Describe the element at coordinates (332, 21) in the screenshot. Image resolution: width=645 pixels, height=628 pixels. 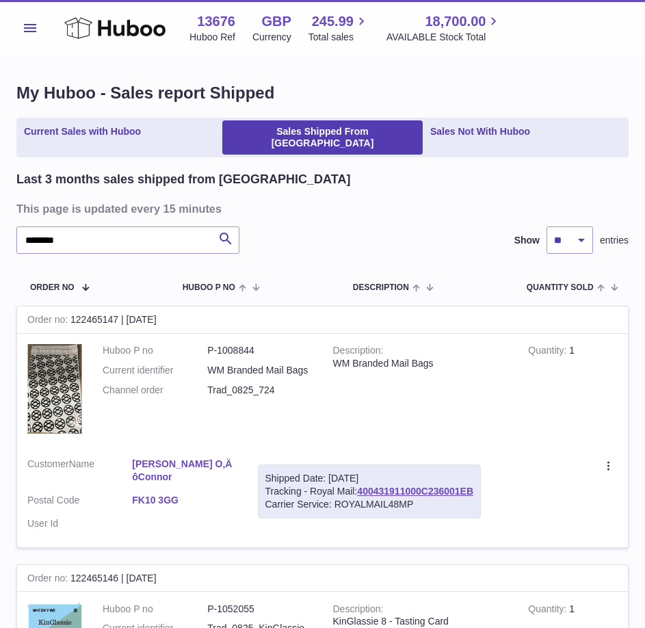
I see `span: 245.99` at that location.